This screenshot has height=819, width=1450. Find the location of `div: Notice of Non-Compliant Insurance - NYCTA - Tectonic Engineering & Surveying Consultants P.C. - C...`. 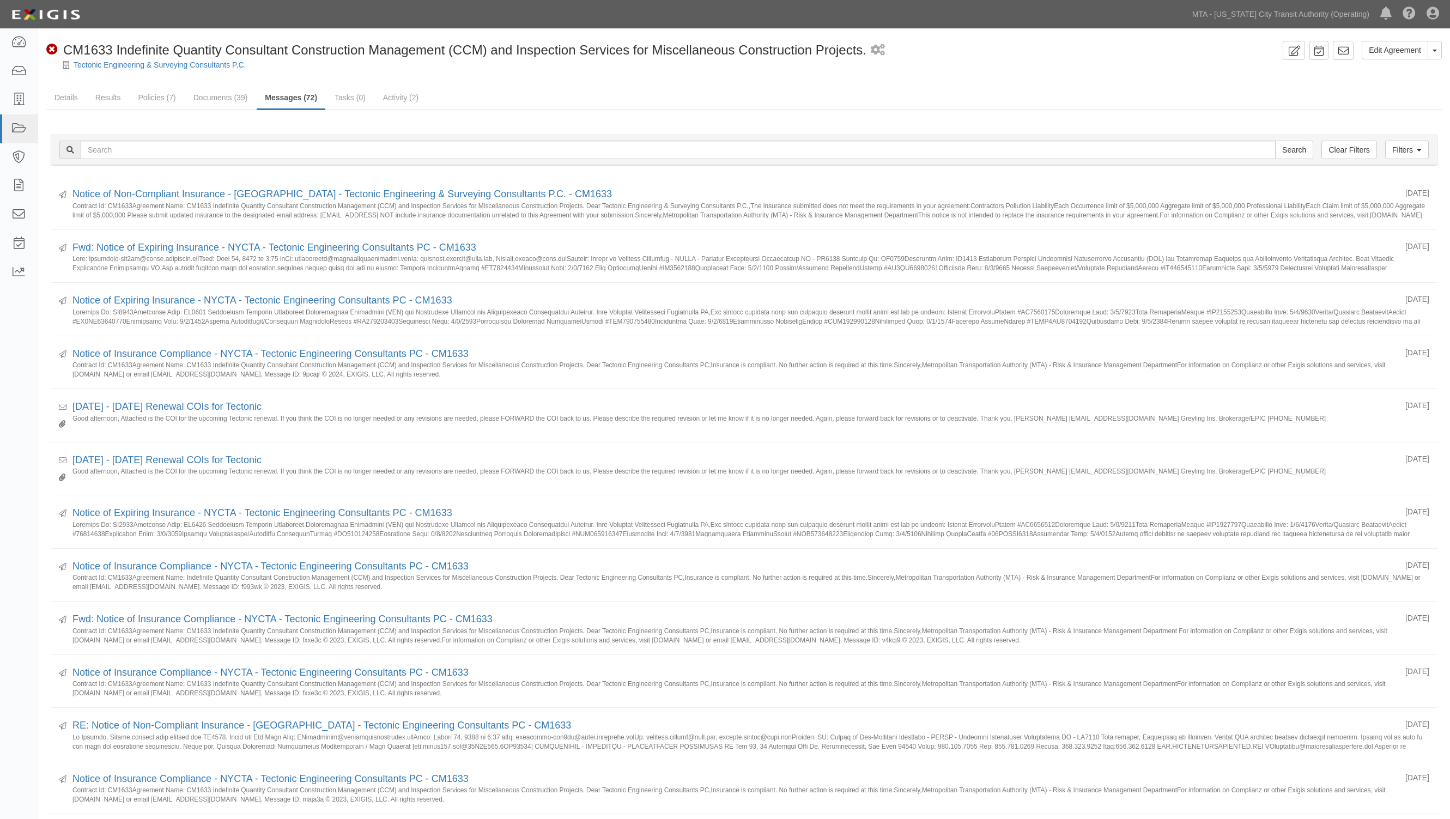

div: Notice of Non-Compliant Insurance - NYCTA - Tectonic Engineering & Surveying Consultants P.C. - C... is located at coordinates (734, 194).